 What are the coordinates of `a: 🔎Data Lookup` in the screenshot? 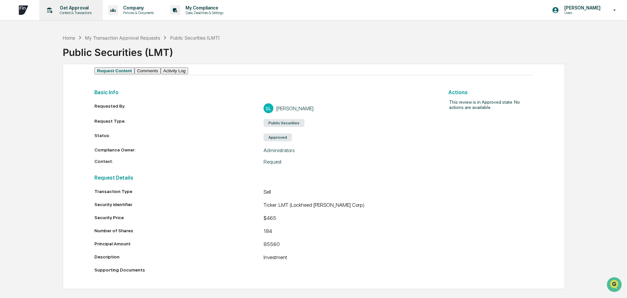 It's located at (24, 98).